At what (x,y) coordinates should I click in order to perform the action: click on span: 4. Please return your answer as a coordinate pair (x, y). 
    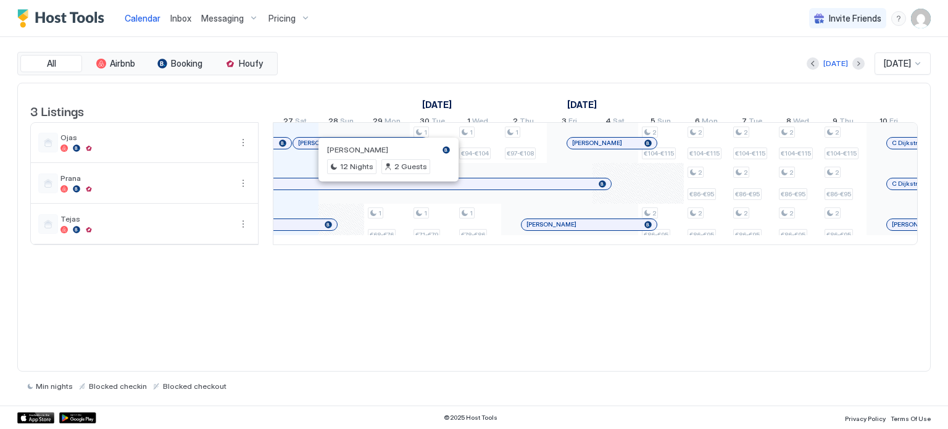
    Looking at the image, I should click on (608, 122).